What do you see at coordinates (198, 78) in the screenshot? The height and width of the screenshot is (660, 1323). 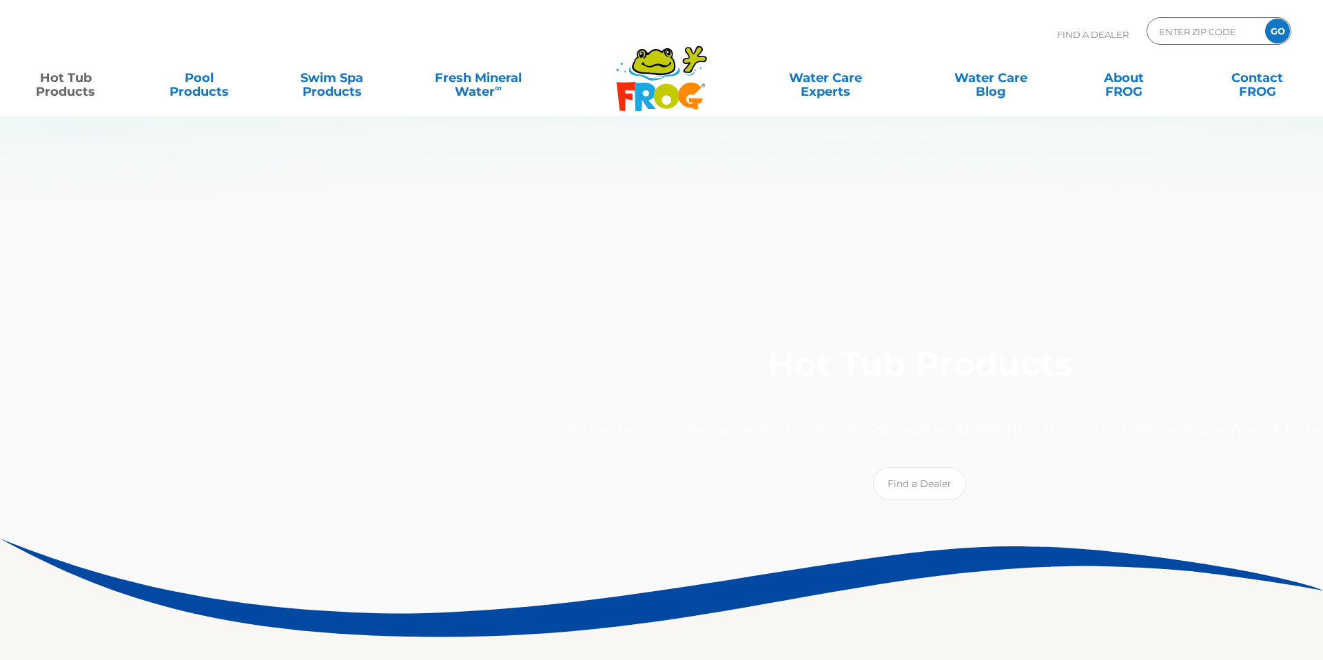 I see `a: PoolProducts` at bounding box center [198, 78].